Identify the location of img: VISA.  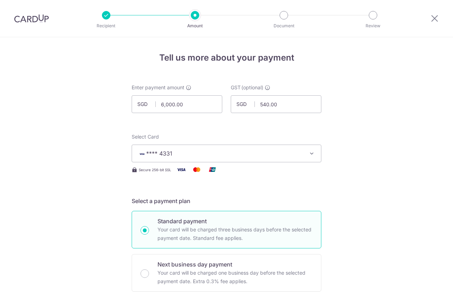
(142, 154).